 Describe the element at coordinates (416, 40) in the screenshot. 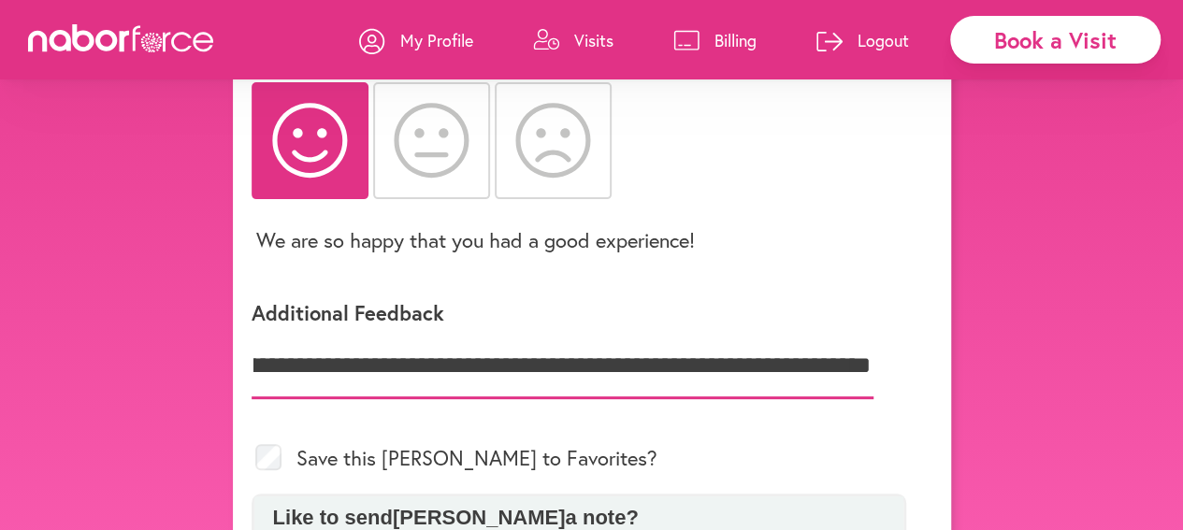

I see `a: My Profile` at that location.